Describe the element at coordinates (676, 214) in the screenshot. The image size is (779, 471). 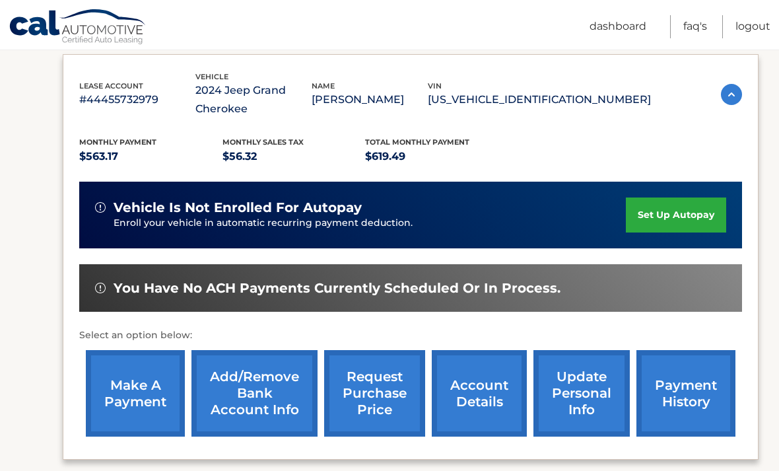
I see `a: set up autopay` at that location.